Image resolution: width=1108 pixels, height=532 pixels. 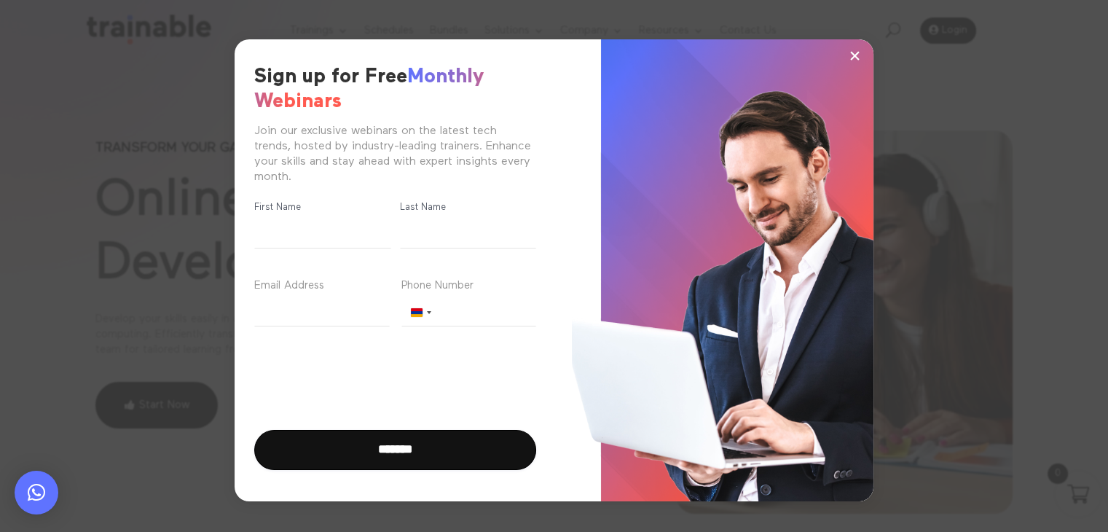 I want to click on label: Email Address, so click(x=322, y=285).